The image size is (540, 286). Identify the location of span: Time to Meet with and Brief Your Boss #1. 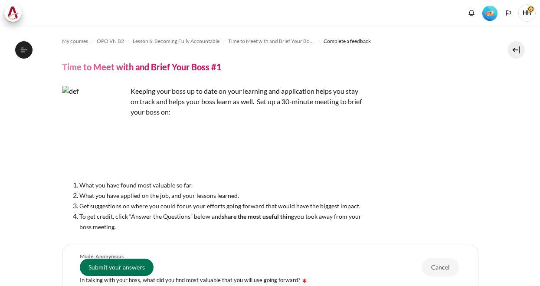
(271, 41).